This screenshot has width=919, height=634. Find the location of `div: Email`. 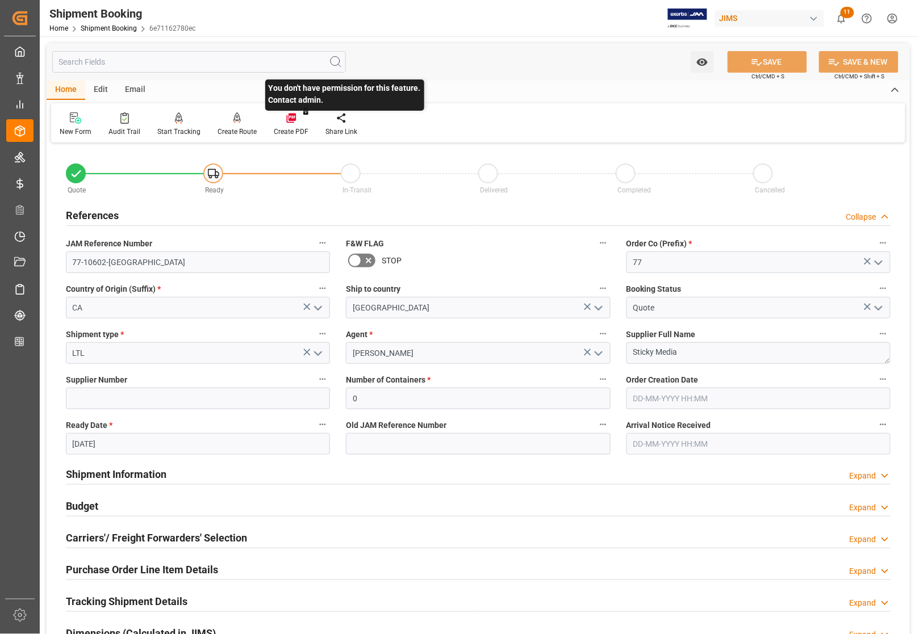

div: Email is located at coordinates (135, 90).